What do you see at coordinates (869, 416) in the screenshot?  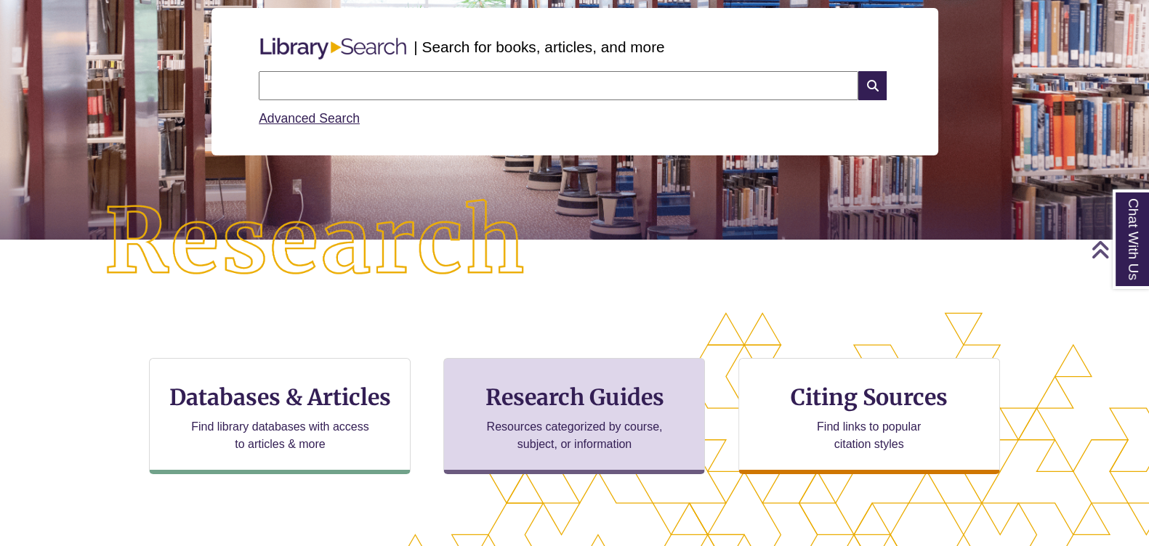 I see `a: Citing Sources Find links to popular citation styles` at bounding box center [869, 416].